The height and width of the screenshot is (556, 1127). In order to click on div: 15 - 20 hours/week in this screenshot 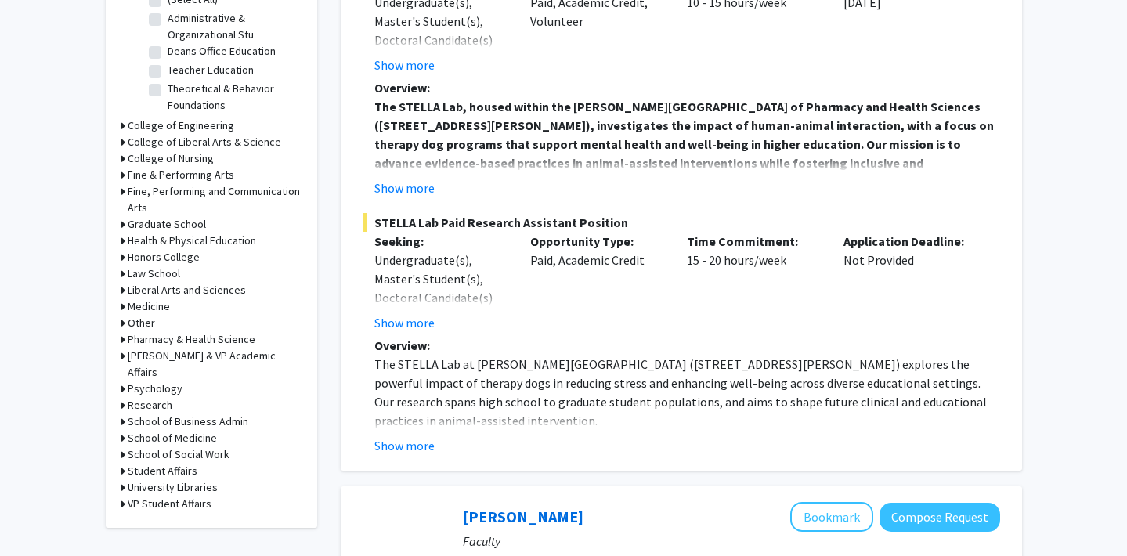, I will do `click(753, 282)`.